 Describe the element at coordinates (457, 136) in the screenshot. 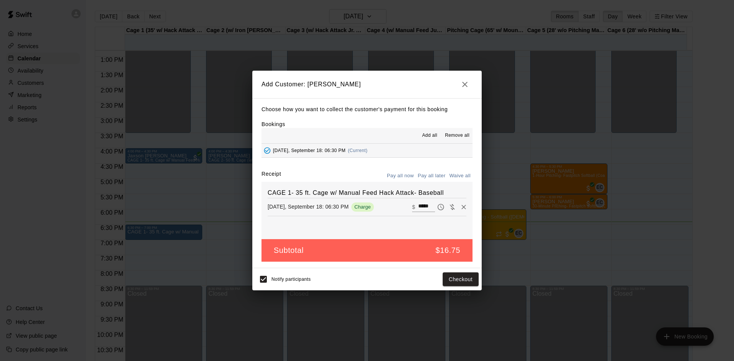

I see `button: Remove all` at that location.